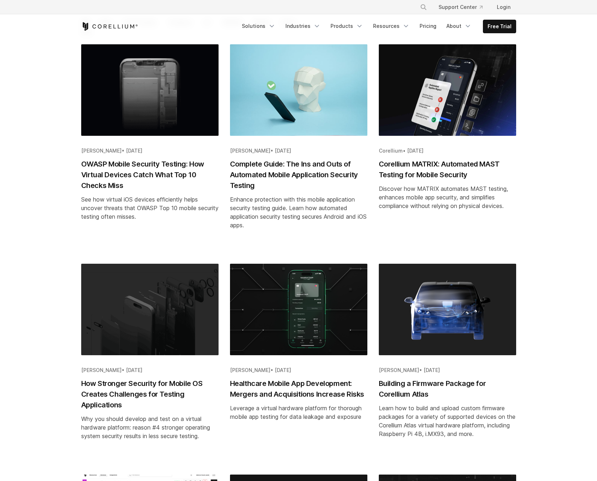 The image size is (597, 481). What do you see at coordinates (391, 26) in the screenshot?
I see `a: Resources` at bounding box center [391, 26].